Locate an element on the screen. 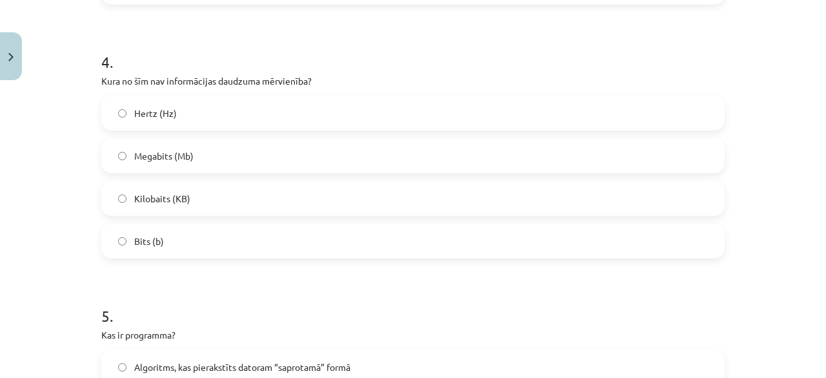 This screenshot has width=826, height=378. input: Algoritms, kas pierakstīts datoram “saprotamā” formā is located at coordinates (122, 367).